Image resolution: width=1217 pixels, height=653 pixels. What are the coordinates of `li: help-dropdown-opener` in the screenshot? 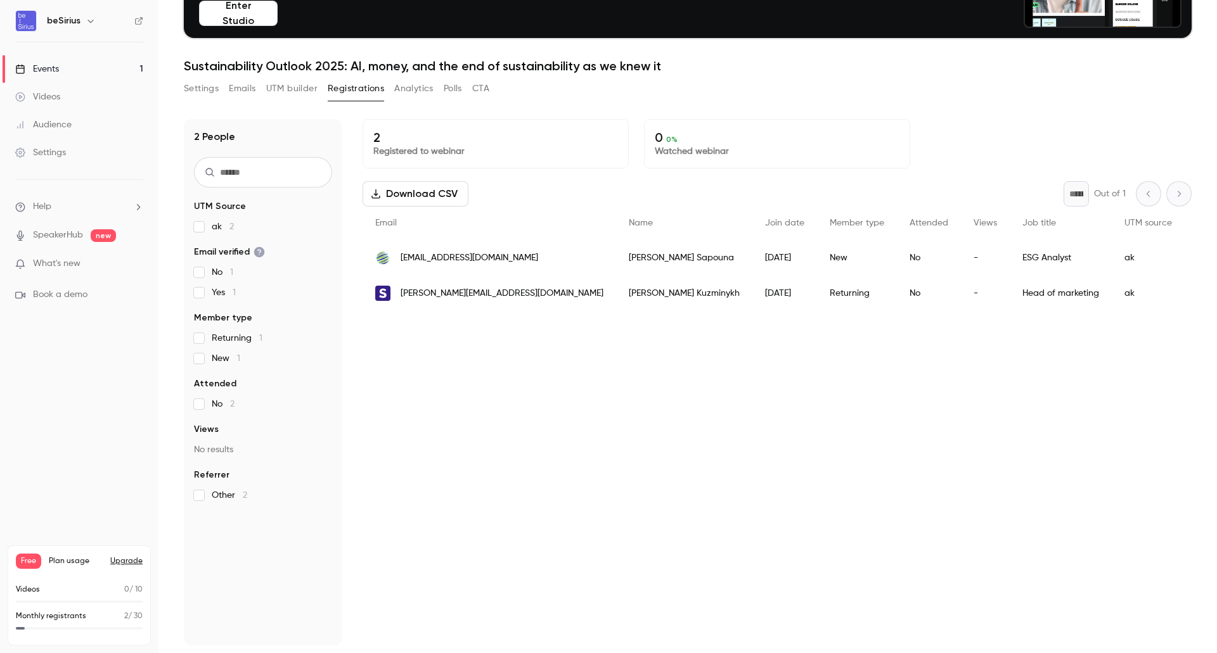 It's located at (79, 207).